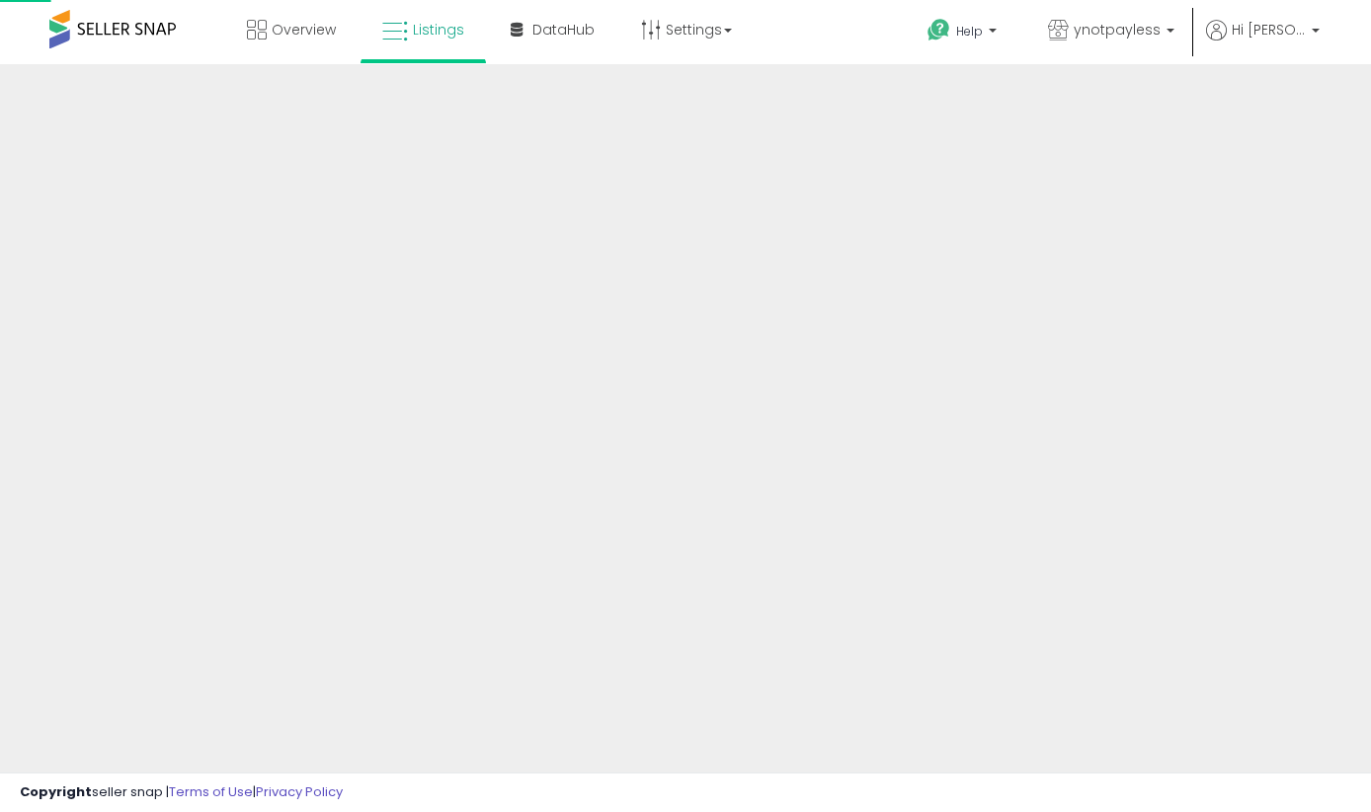  What do you see at coordinates (210, 791) in the screenshot?
I see `a: Terms of Use` at bounding box center [210, 791].